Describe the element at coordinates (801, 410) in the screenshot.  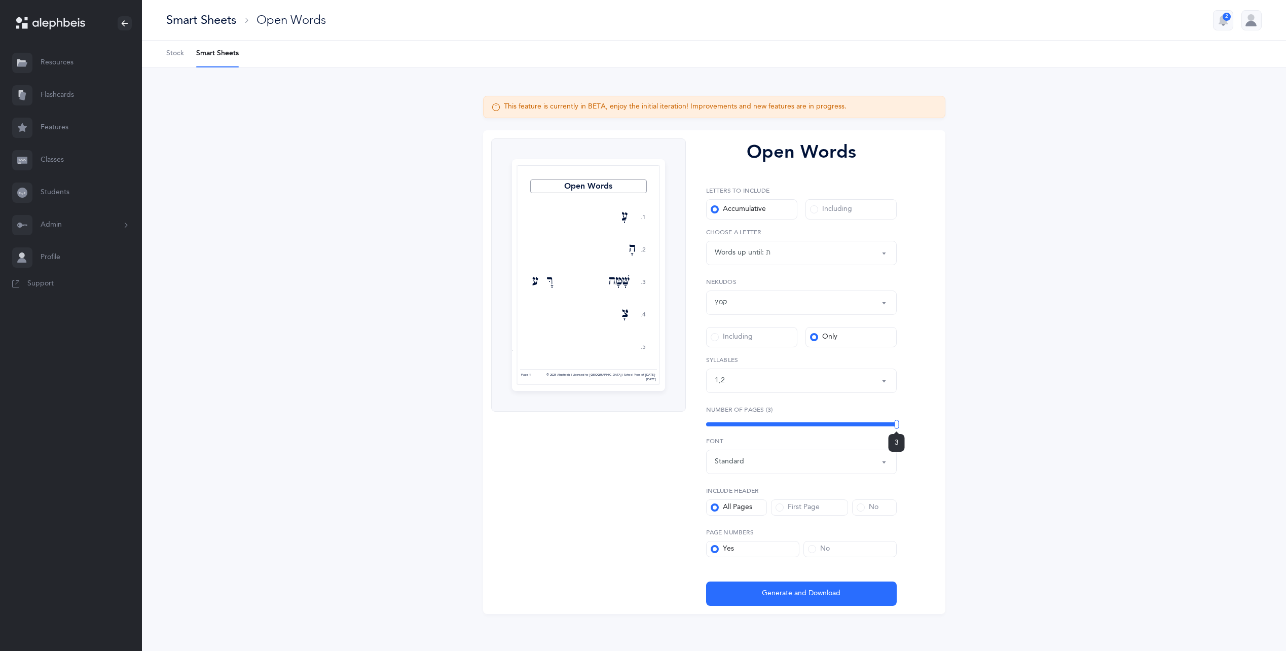
I see `label: Number of Pages (3)` at that location.